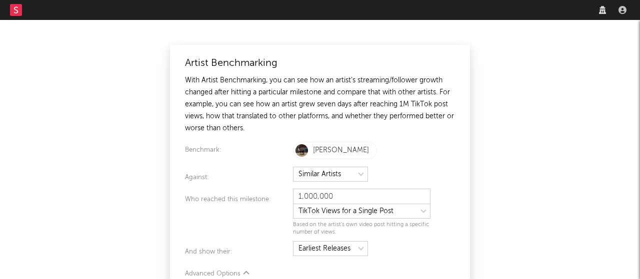 Image resolution: width=640 pixels, height=279 pixels. Describe the element at coordinates (320, 104) in the screenshot. I see `div: With Artist Benchmarking, you can see how an artist's streaming/follower growth changed after hit...` at that location.